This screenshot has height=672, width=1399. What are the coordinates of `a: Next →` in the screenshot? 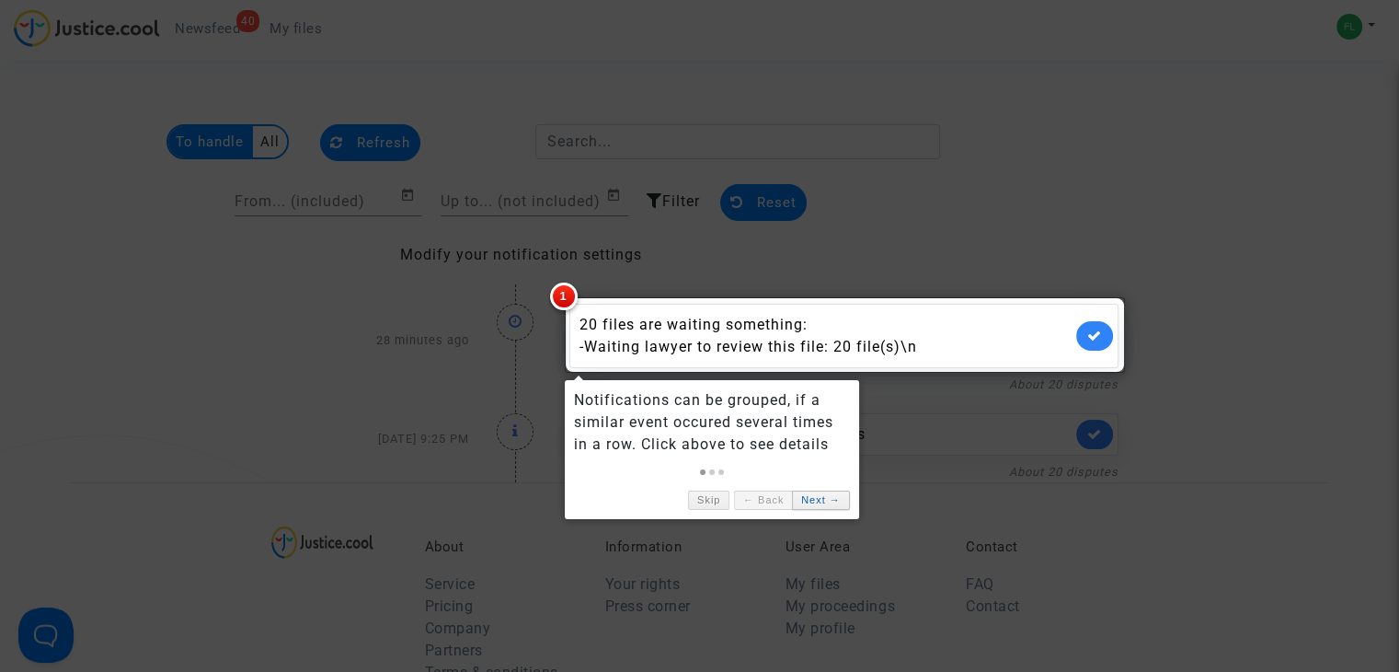 It's located at (821, 500).